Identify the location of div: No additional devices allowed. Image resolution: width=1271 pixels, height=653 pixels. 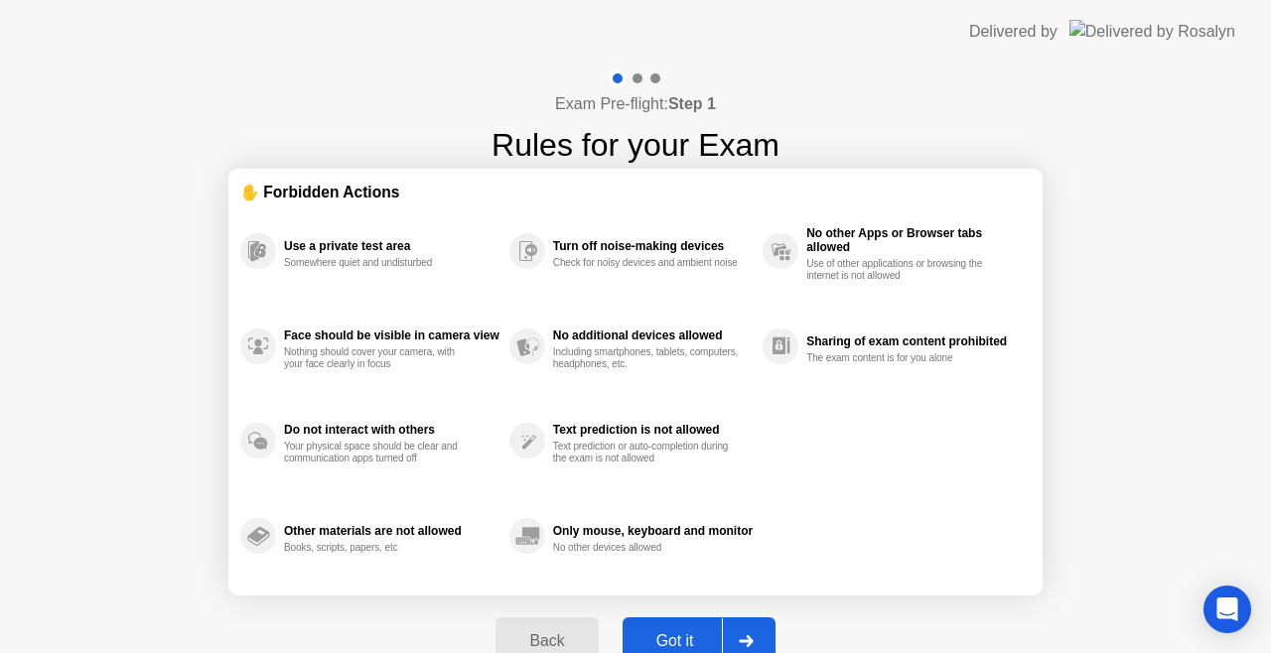
(652, 336).